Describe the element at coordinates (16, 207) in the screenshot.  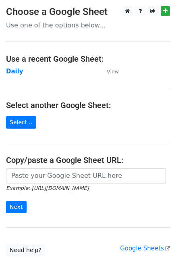
I see `input: Next` at that location.